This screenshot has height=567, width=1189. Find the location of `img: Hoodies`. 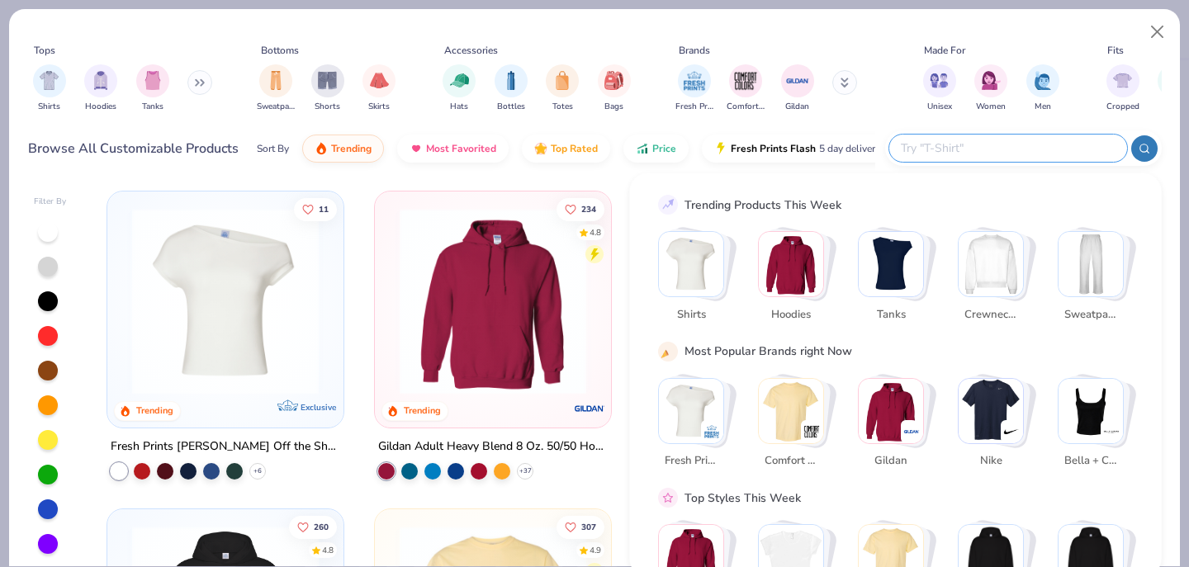

img: Hoodies is located at coordinates (791, 264).